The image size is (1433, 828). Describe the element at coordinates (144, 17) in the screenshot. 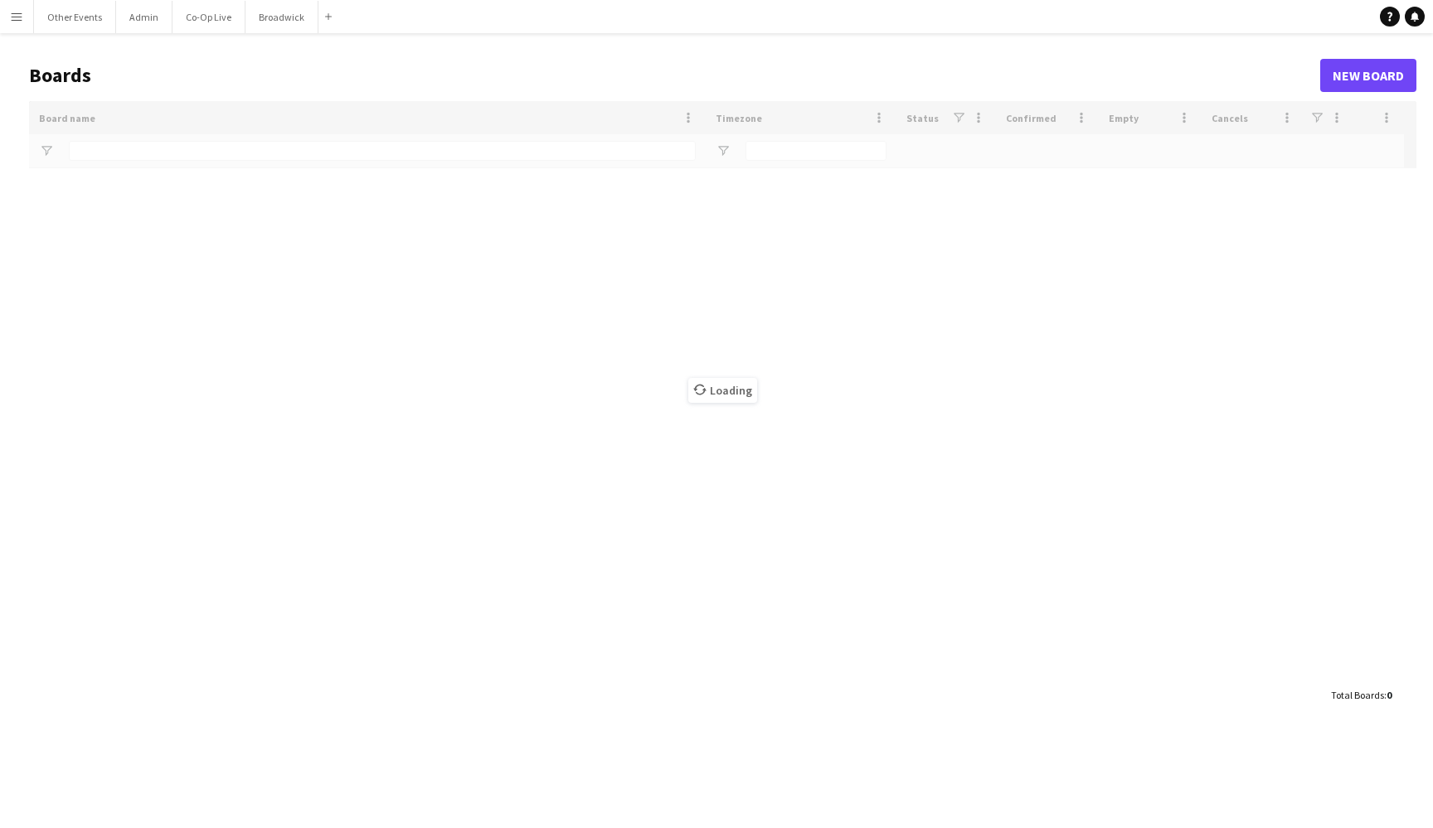

I see `button: Admin` at that location.